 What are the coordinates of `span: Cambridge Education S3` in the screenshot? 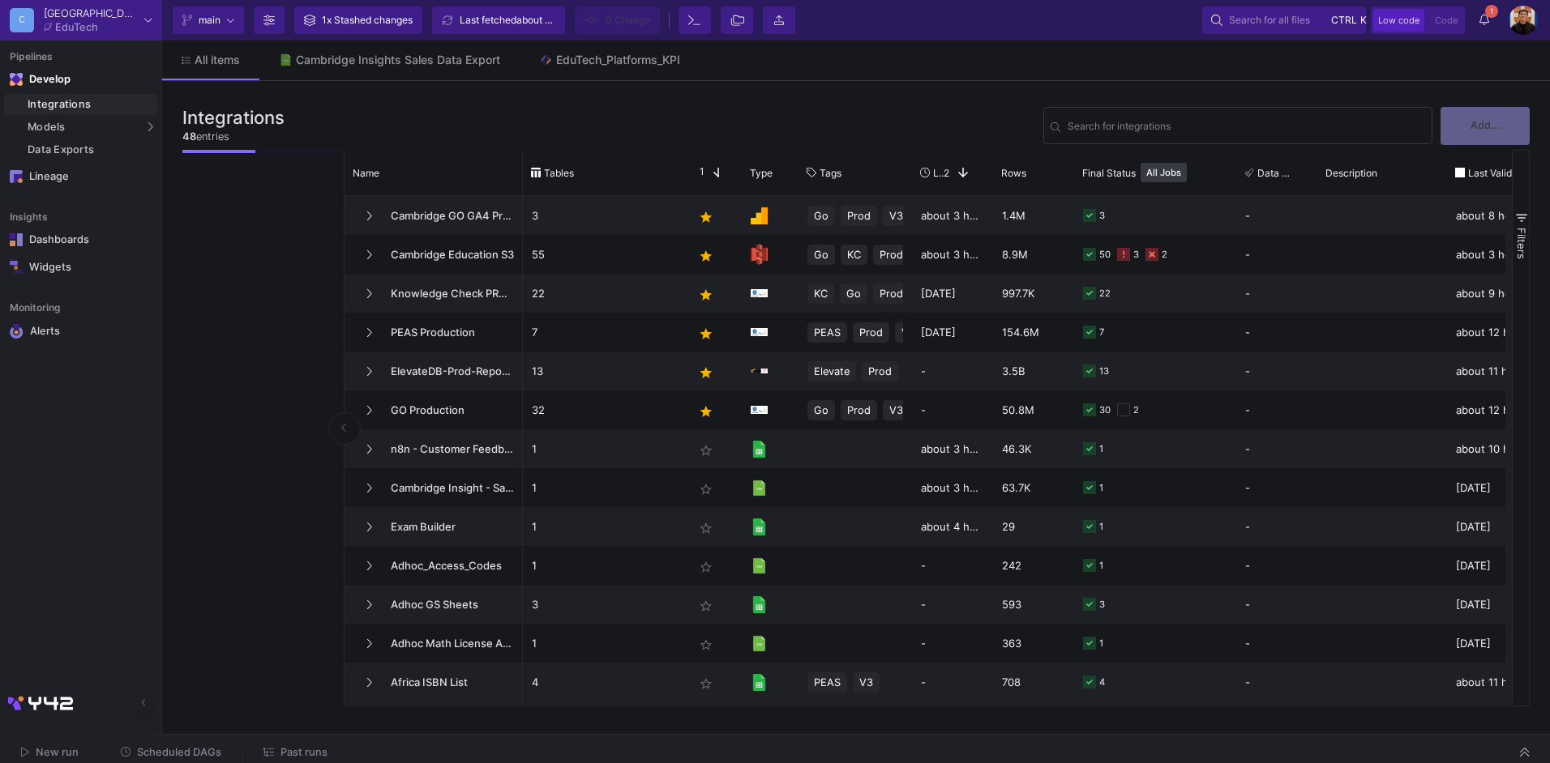 It's located at (447, 254).